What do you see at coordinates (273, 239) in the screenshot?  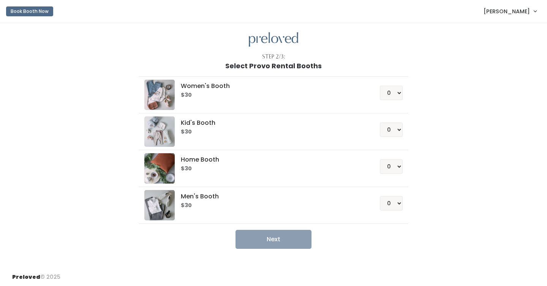 I see `button: Next` at bounding box center [273, 239].